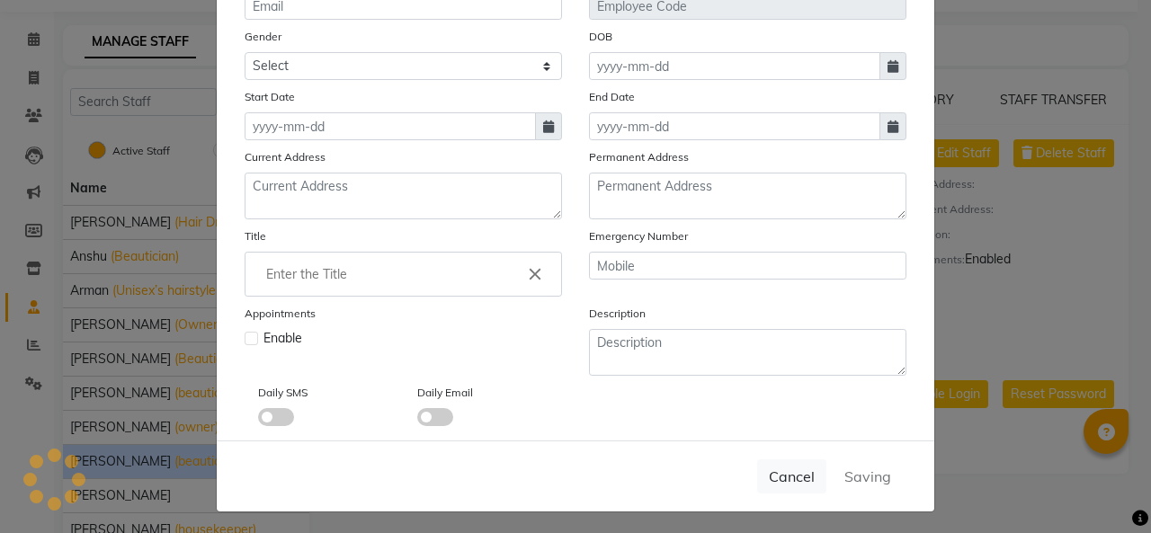  What do you see at coordinates (792, 477) in the screenshot?
I see `button: Cancel` at bounding box center [792, 477].